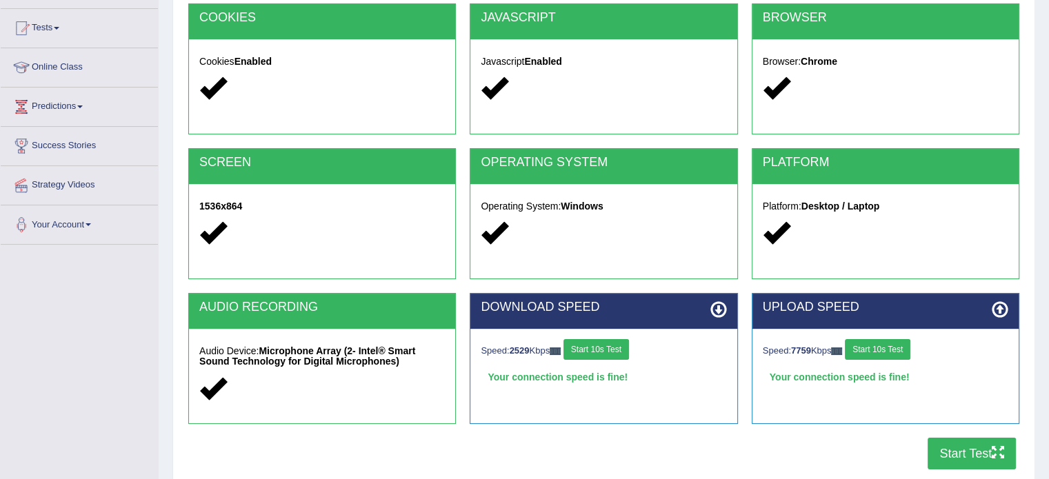  I want to click on a: Your Account, so click(79, 223).